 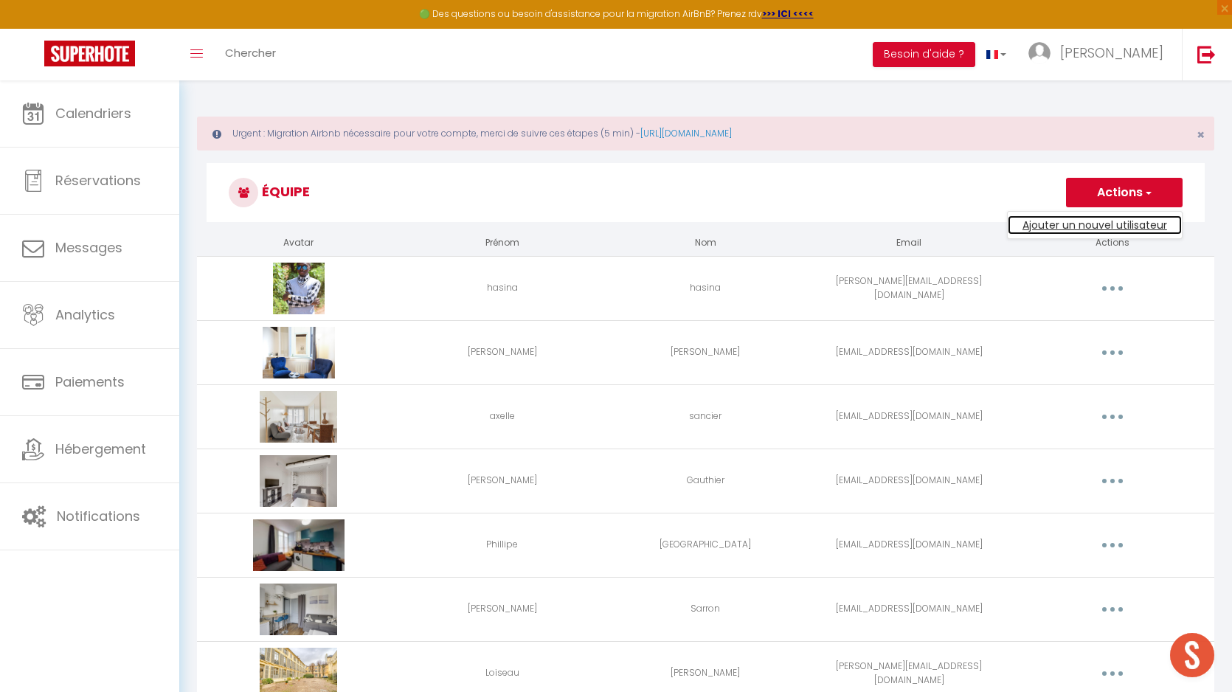 What do you see at coordinates (1095, 225) in the screenshot?
I see `a: Ajouter un nouvel utilisateur` at bounding box center [1095, 225].